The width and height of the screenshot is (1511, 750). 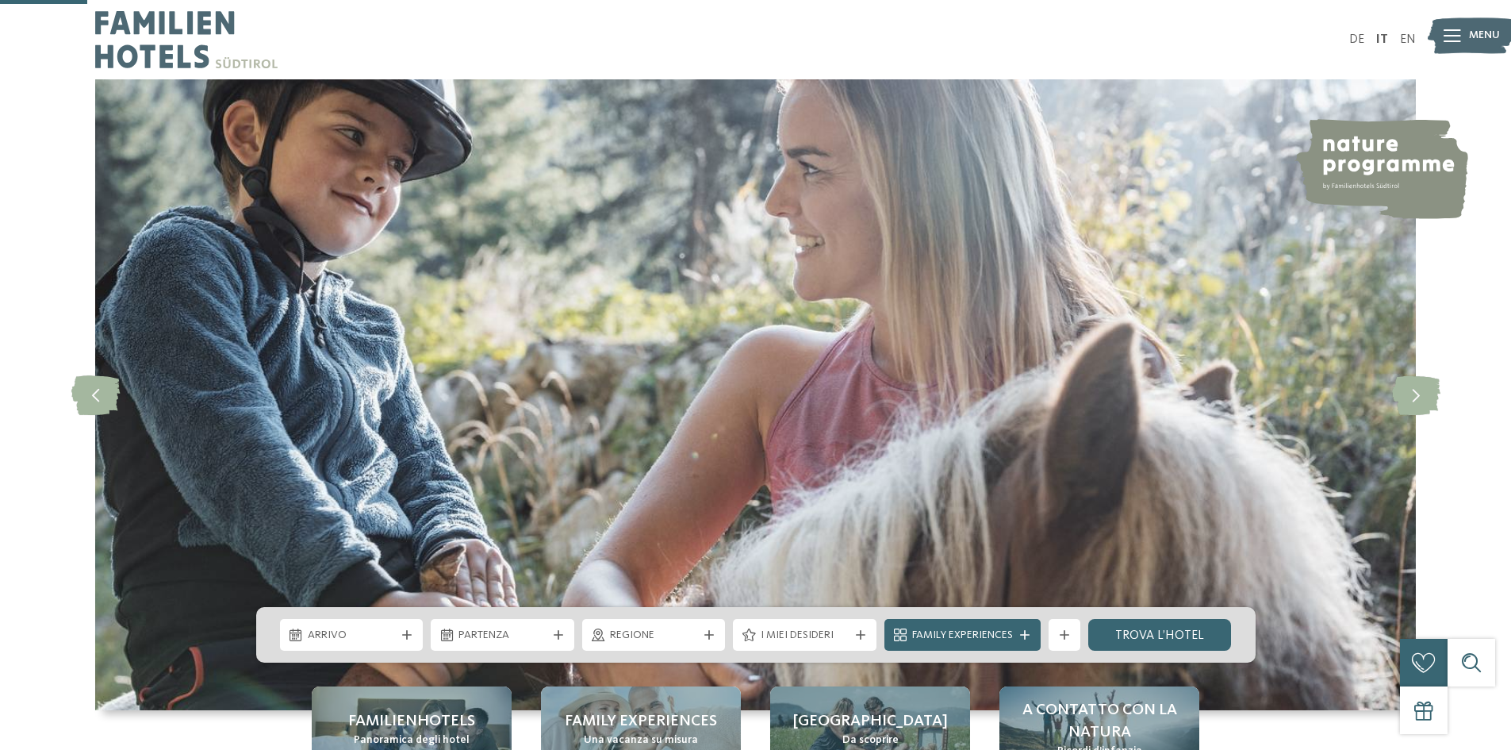 What do you see at coordinates (502, 635) in the screenshot?
I see `span: Partenza` at bounding box center [502, 635].